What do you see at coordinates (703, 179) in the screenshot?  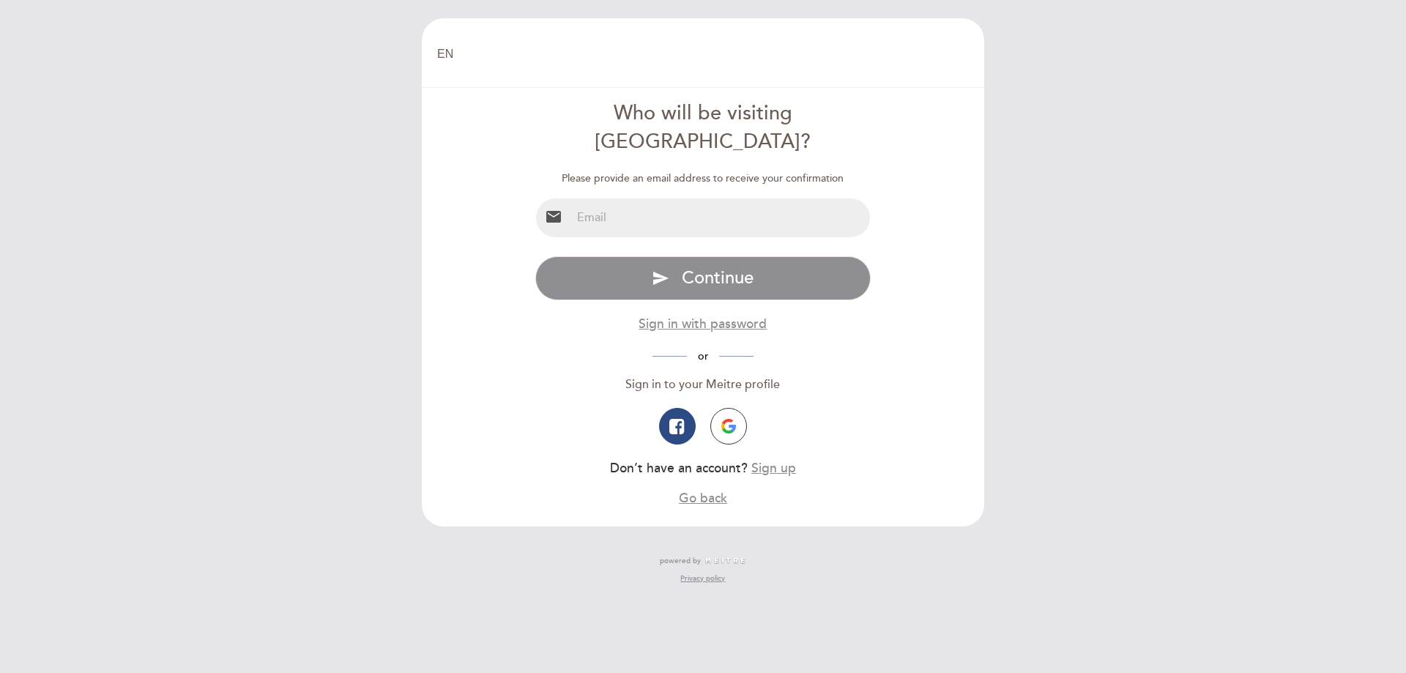 I see `div: Please provide an email address to receive your confirmation` at bounding box center [703, 179].